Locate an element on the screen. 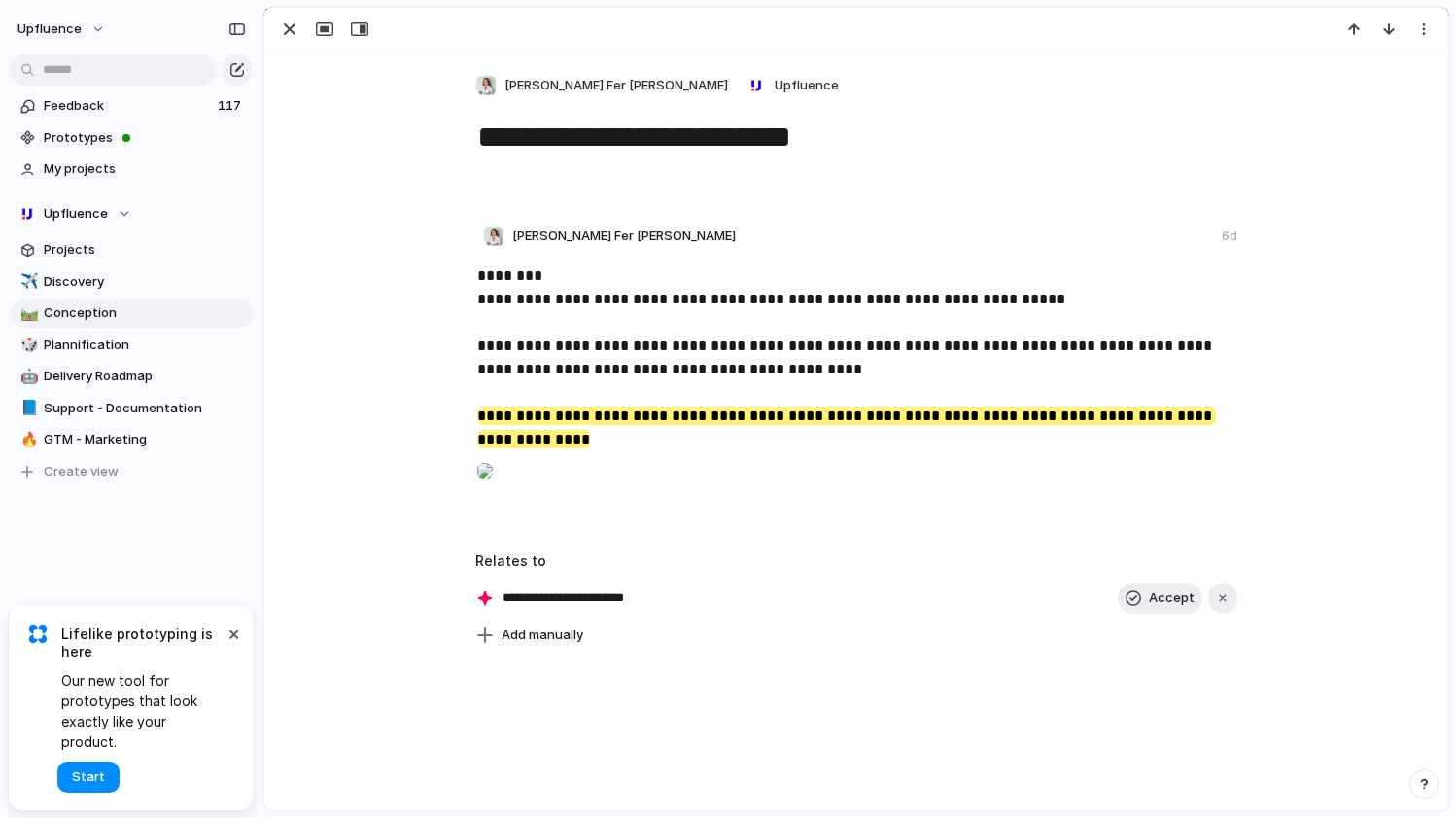 This screenshot has width=1456, height=818. span: Create view is located at coordinates (81, 471).